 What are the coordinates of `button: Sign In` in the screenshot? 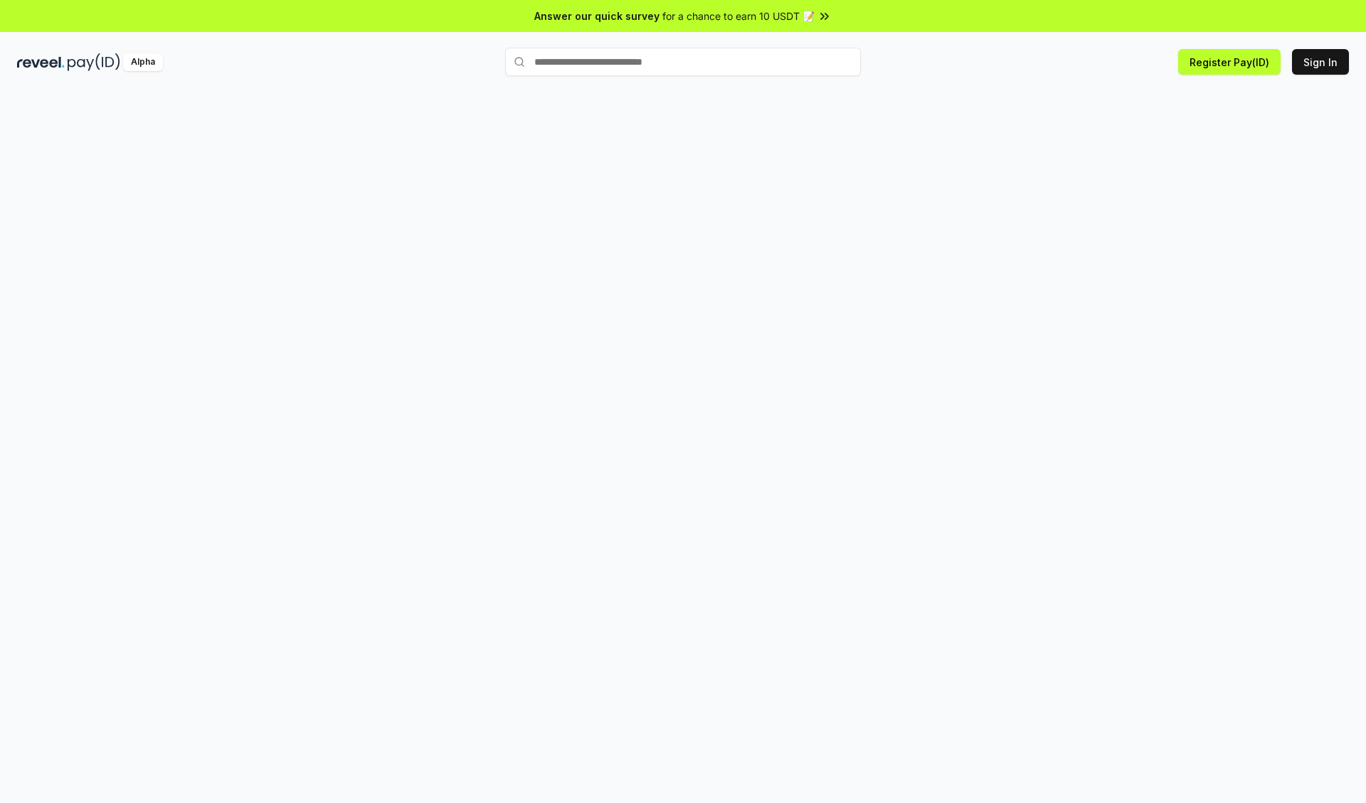 It's located at (1320, 62).